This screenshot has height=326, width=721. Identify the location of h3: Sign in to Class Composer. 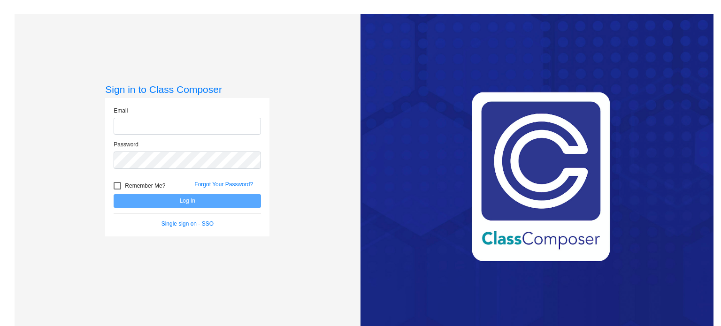
(187, 89).